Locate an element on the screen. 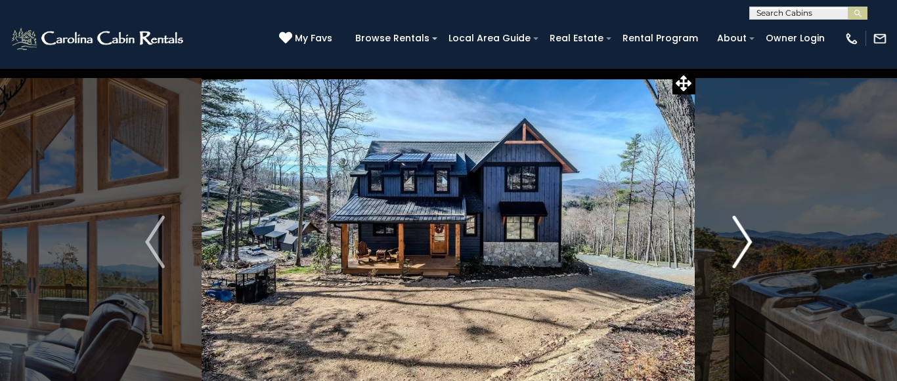 The height and width of the screenshot is (381, 897). a: Owner Login is located at coordinates (795, 38).